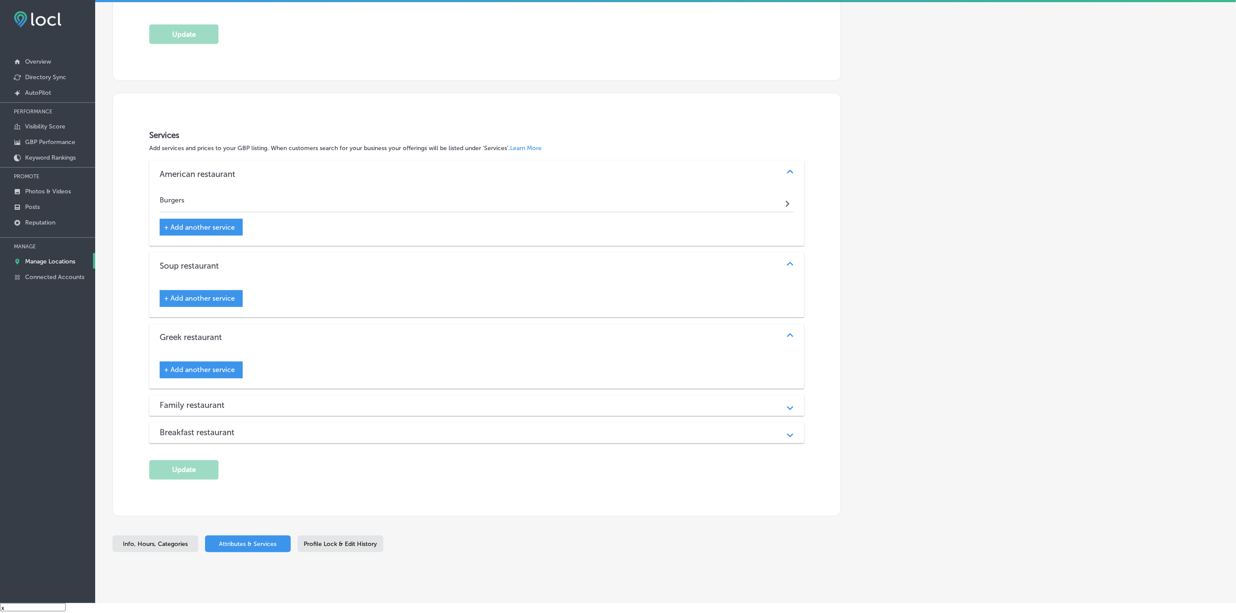 The image size is (1236, 613). I want to click on span: Attributes & Services, so click(248, 544).